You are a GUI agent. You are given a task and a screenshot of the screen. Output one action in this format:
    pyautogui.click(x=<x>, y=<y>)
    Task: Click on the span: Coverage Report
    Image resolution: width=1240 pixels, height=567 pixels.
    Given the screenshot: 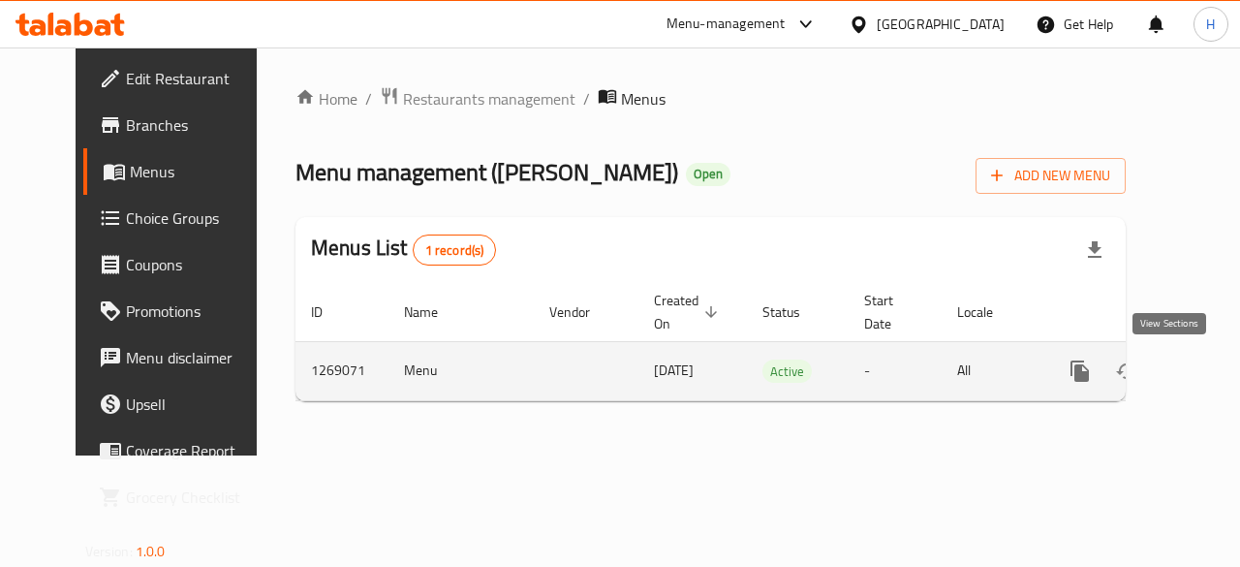 What is the action you would take?
    pyautogui.click(x=197, y=450)
    